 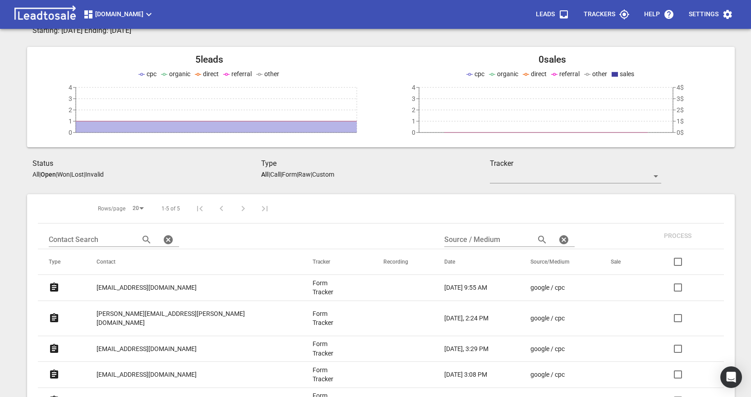 I want to click on th: Contact, so click(x=193, y=262).